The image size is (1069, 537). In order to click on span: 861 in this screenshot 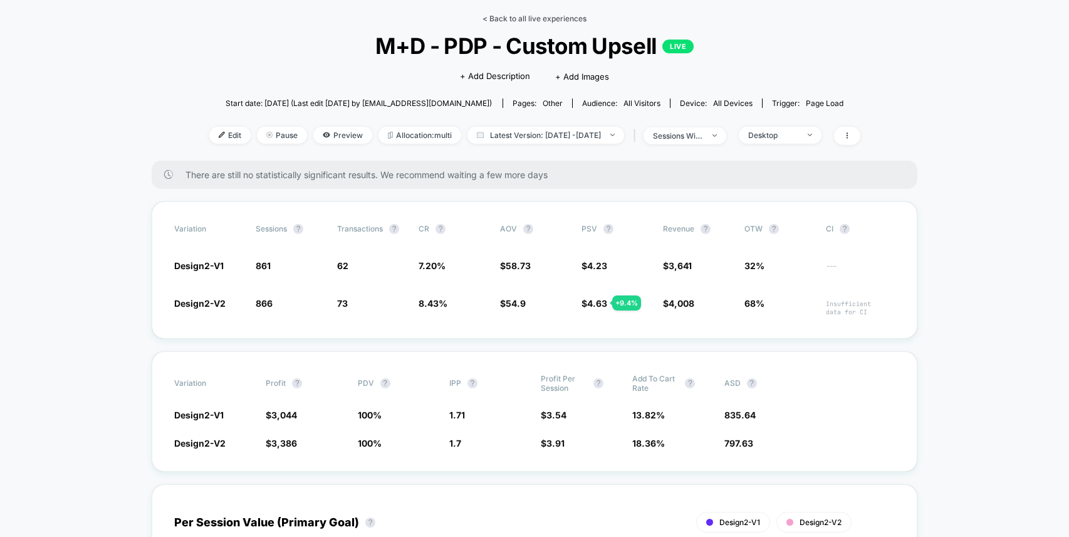, I will do `click(263, 265)`.